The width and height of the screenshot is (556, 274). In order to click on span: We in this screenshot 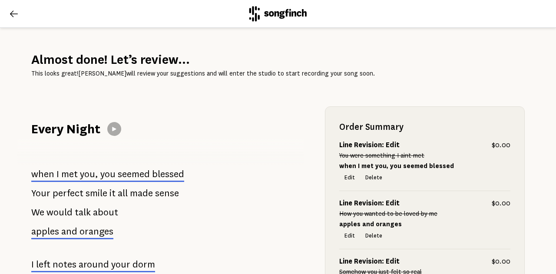, I will do `click(38, 213)`.